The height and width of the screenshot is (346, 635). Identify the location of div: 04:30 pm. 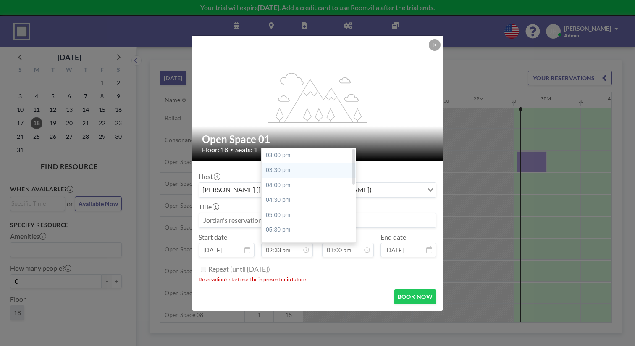
(309, 200).